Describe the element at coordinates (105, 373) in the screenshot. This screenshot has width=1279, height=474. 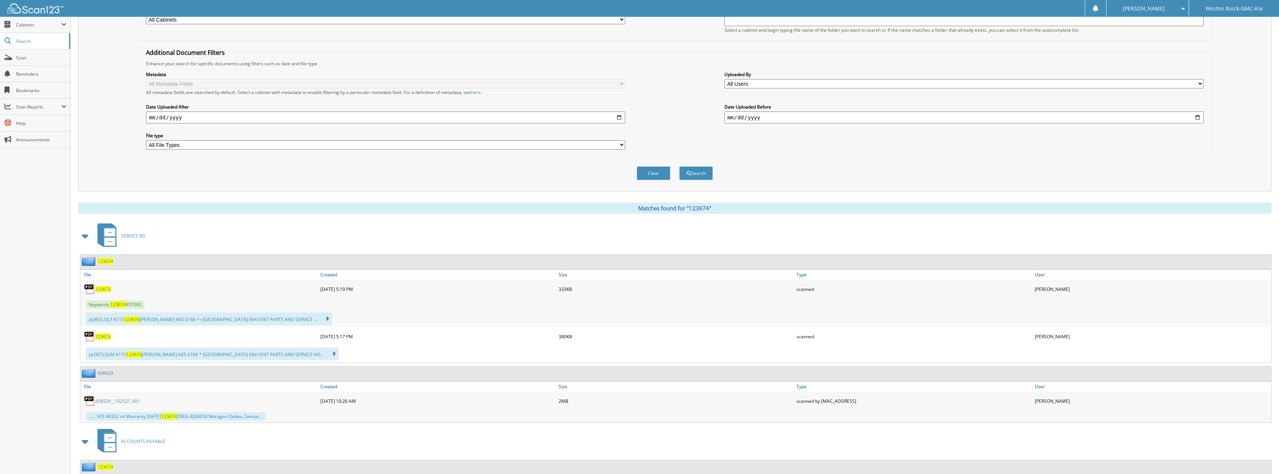
I see `a: 608929` at that location.